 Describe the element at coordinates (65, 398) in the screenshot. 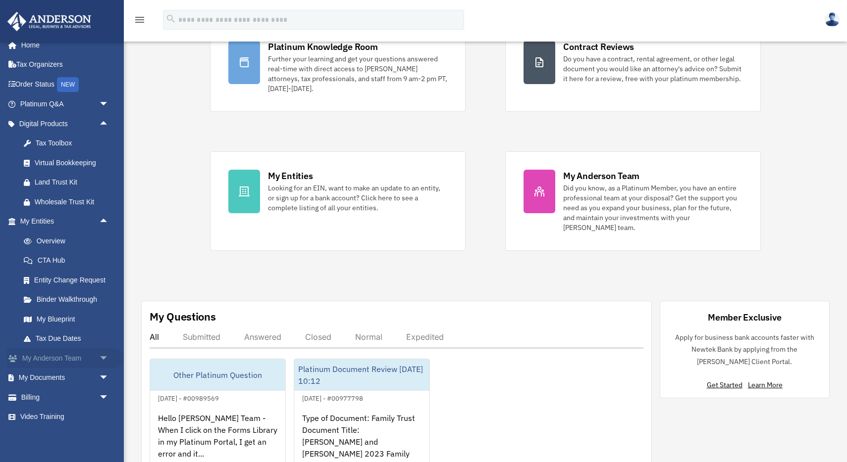

I see `a: Billingarrow_drop_down` at that location.